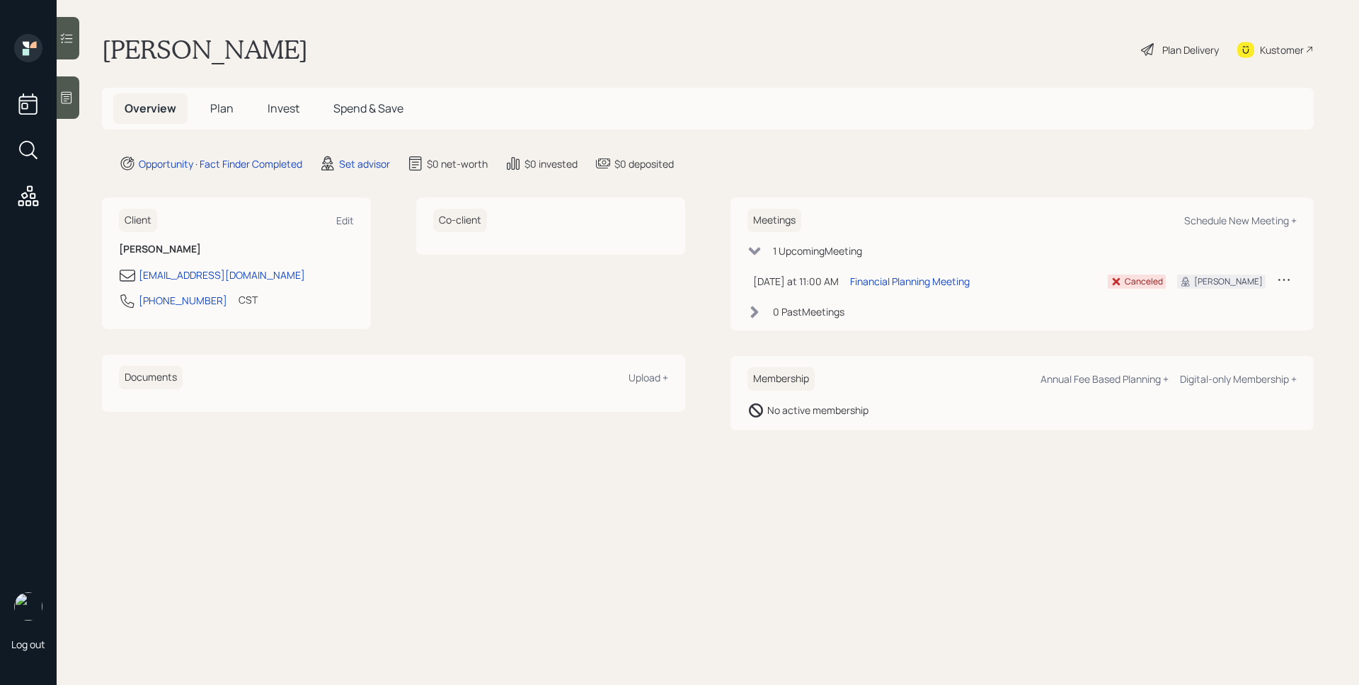  I want to click on div: Log out, so click(28, 644).